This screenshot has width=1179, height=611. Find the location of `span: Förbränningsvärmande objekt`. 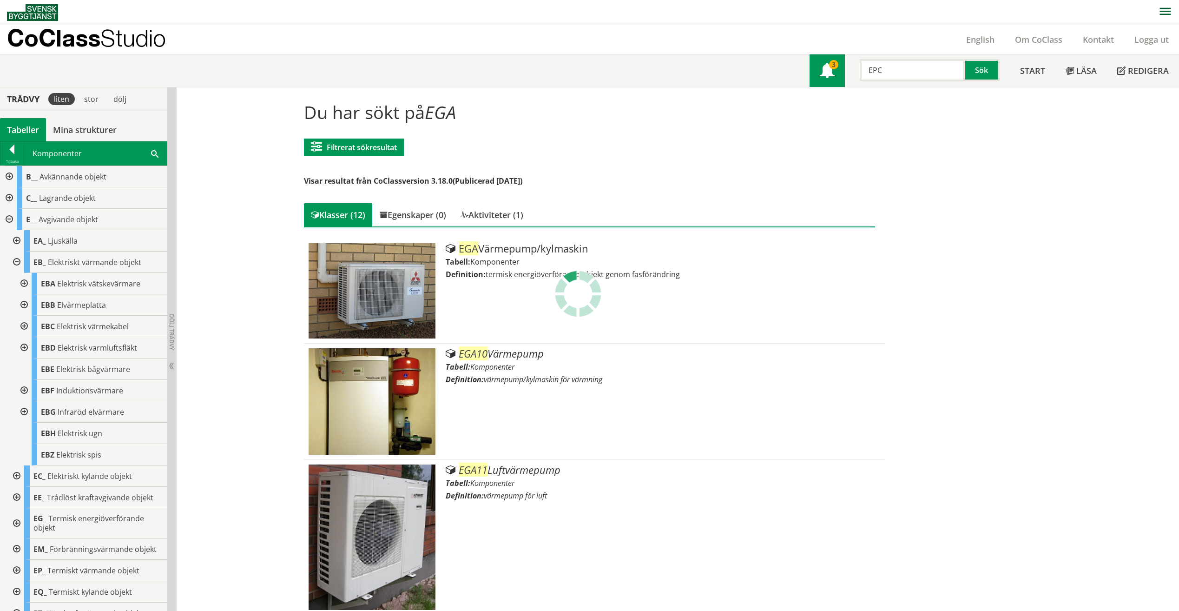

span: Förbränningsvärmande objekt is located at coordinates (103, 549).